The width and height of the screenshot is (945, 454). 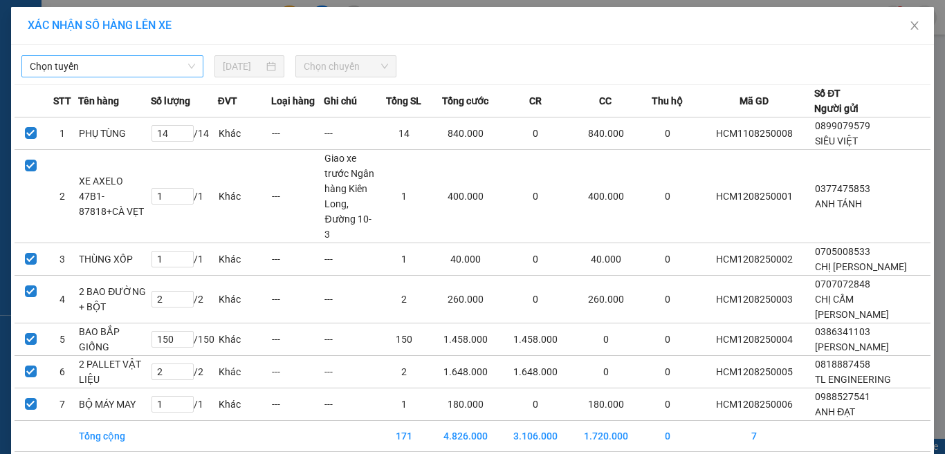 What do you see at coordinates (346, 66) in the screenshot?
I see `span: Chọn chuyến` at bounding box center [346, 66].